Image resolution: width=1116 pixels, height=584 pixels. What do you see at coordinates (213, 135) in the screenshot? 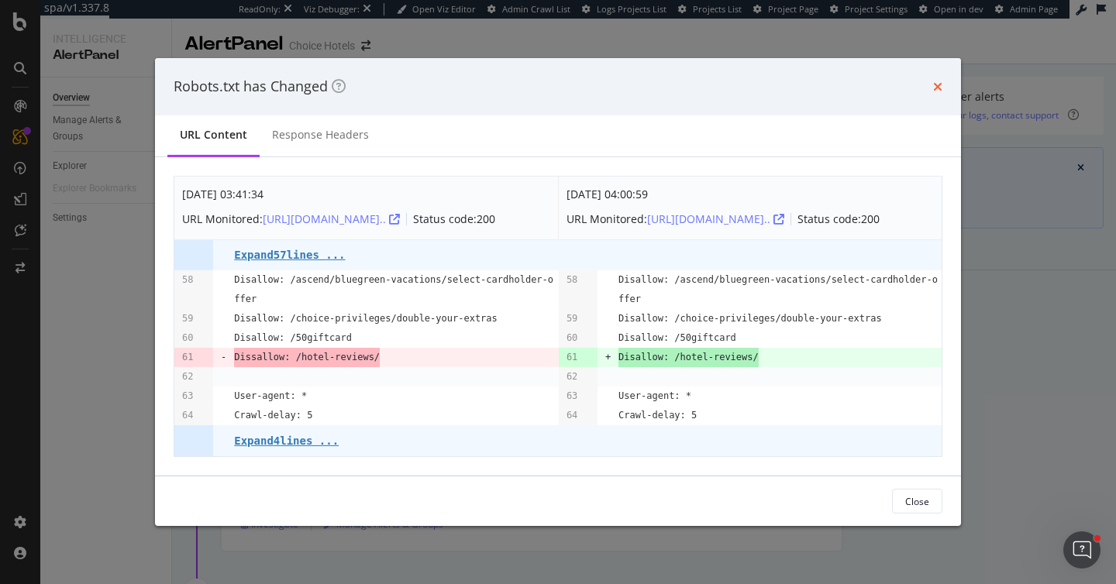
I see `div: URL Content` at bounding box center [213, 135].